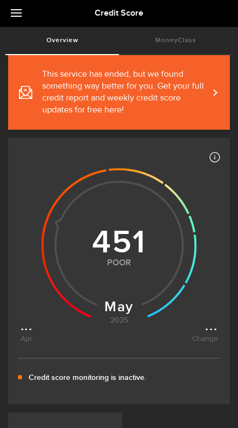 This screenshot has width=238, height=428. What do you see at coordinates (87, 378) in the screenshot?
I see `p: Credit score monitoring is inactive.` at bounding box center [87, 378].